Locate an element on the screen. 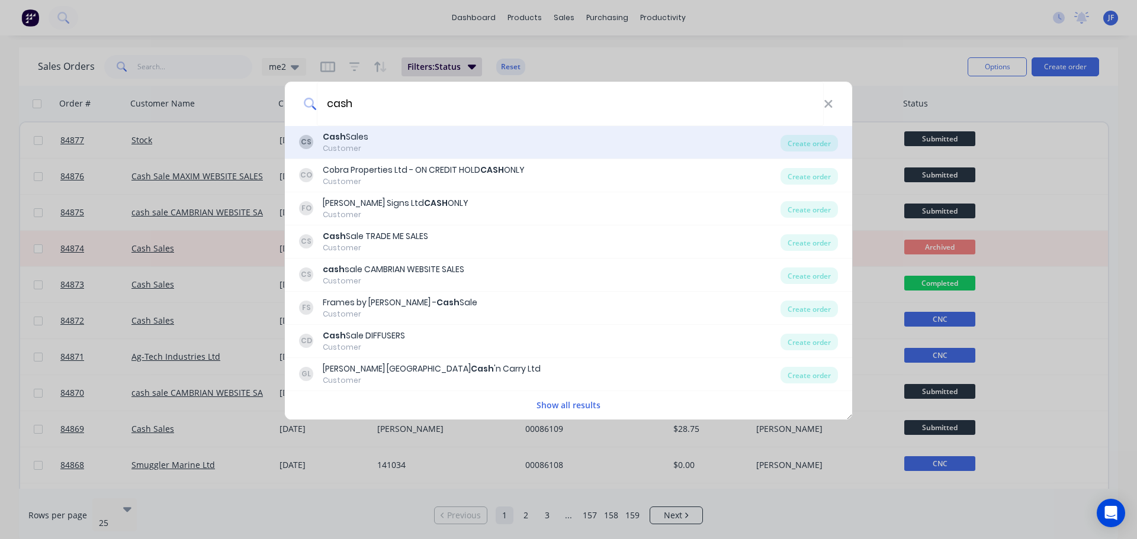  input: Enter a customer name to create a new order... is located at coordinates (570, 104).